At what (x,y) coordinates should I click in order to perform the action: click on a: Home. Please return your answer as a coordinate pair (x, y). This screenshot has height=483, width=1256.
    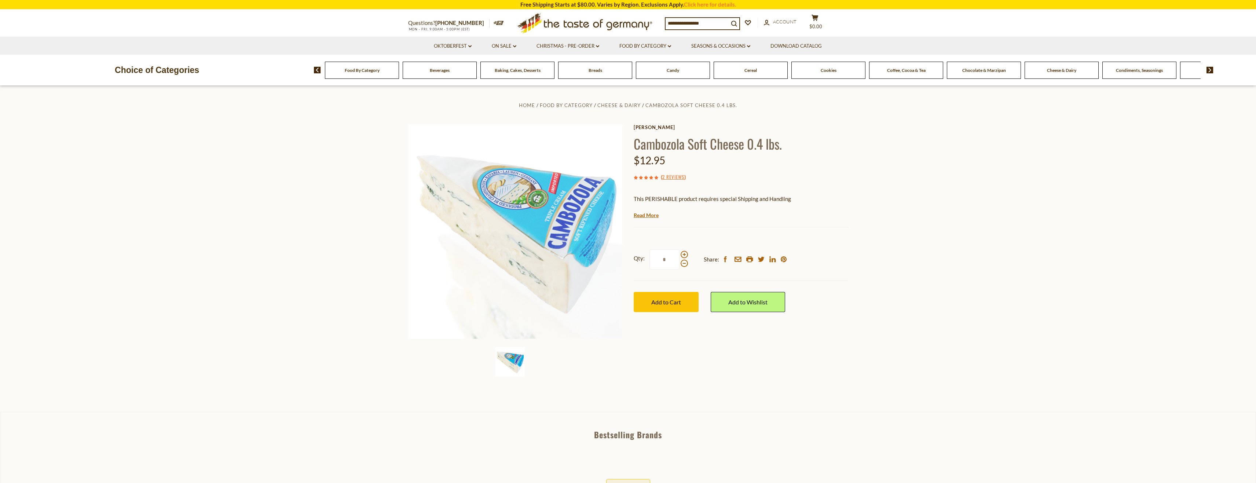
    Looking at the image, I should click on (527, 105).